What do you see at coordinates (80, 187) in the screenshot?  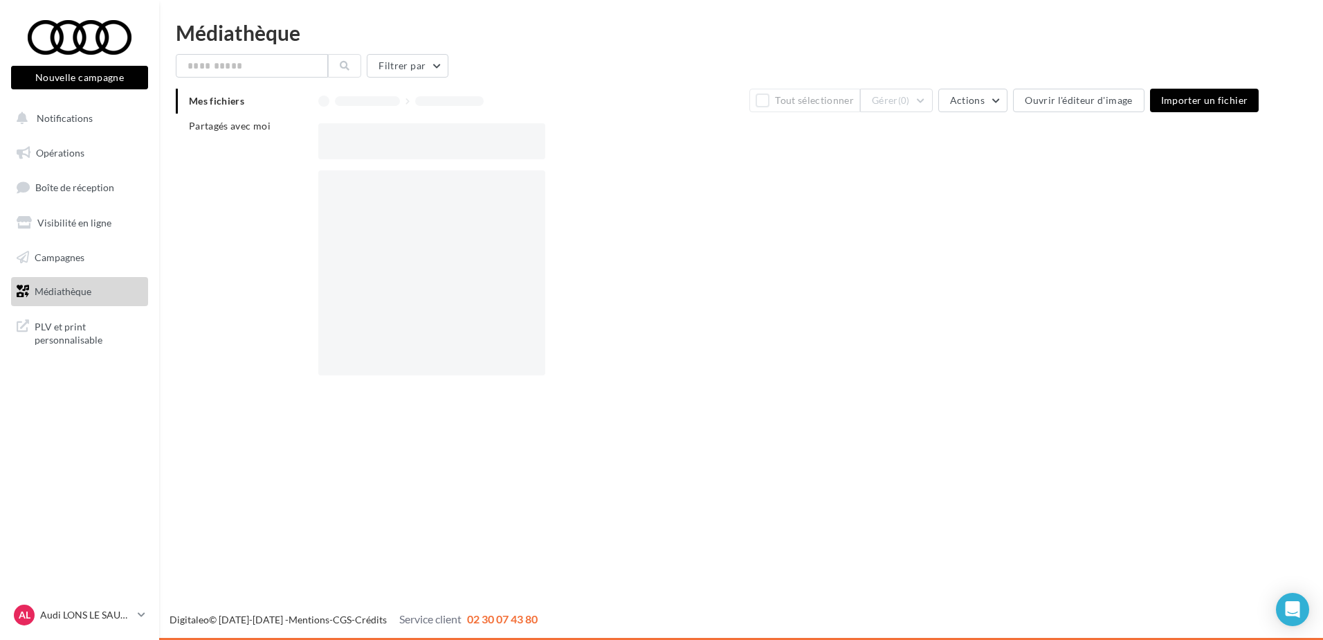 I see `a: Boîte de réception` at bounding box center [80, 187].